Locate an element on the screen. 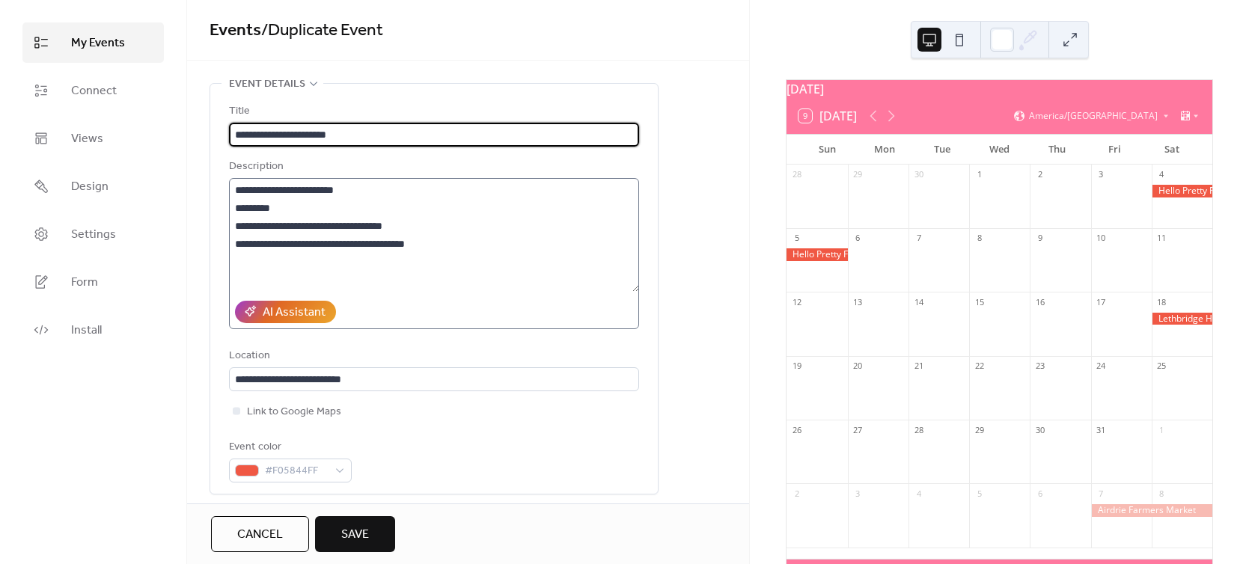  span: Settings is located at coordinates (94, 235).